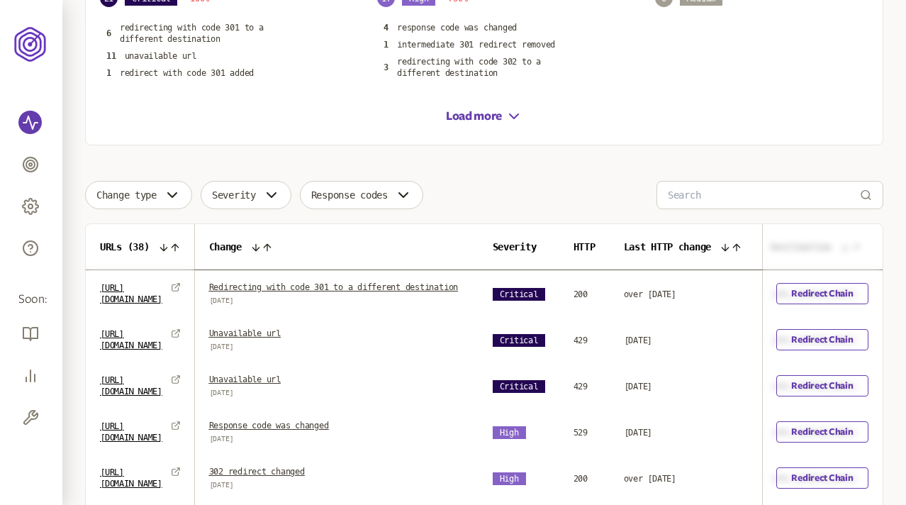 The height and width of the screenshot is (505, 906). I want to click on span: Last HTTP change, so click(668, 247).